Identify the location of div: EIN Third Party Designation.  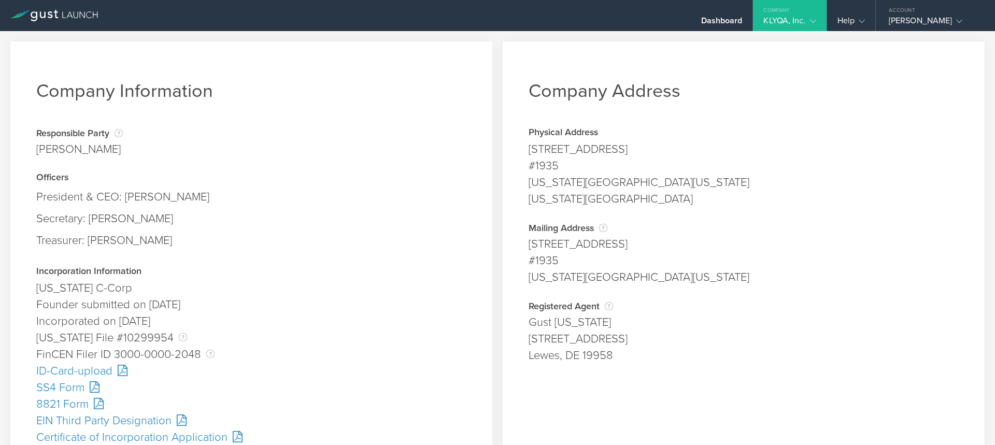
(251, 421).